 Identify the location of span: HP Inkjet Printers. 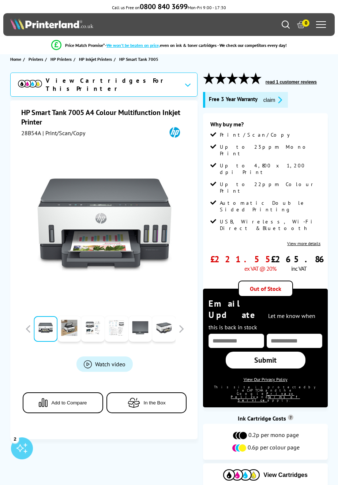
(96, 59).